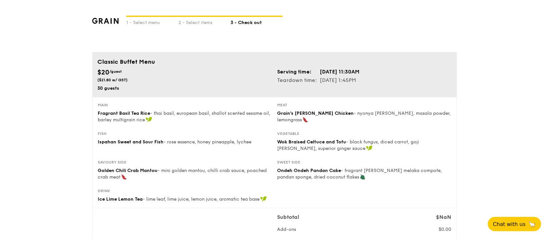 This screenshot has width=549, height=239. Describe the element at coordinates (510, 224) in the screenshot. I see `span: Chat with us` at that location.